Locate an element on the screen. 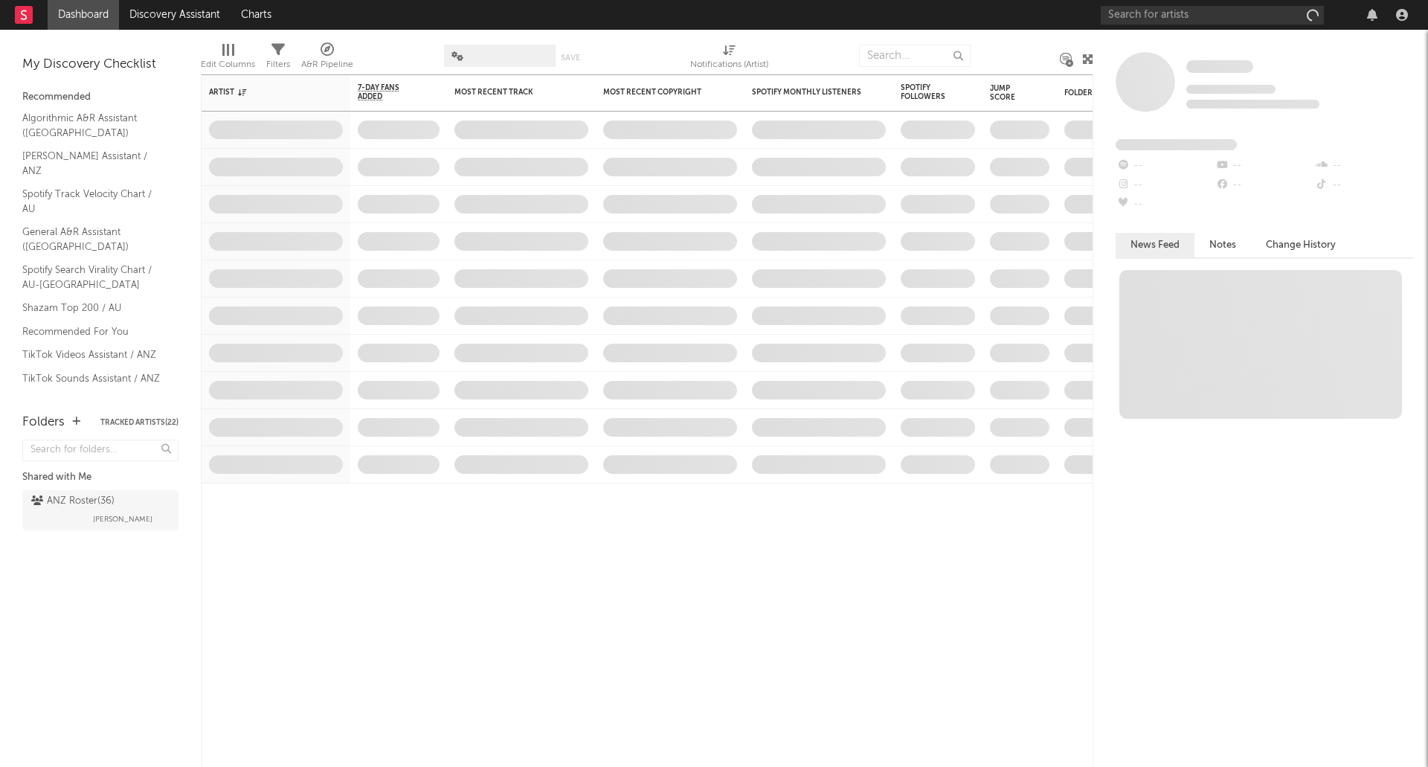 Image resolution: width=1428 pixels, height=767 pixels. a: TikTok Videos Assistant / ANZ is located at coordinates (93, 355).